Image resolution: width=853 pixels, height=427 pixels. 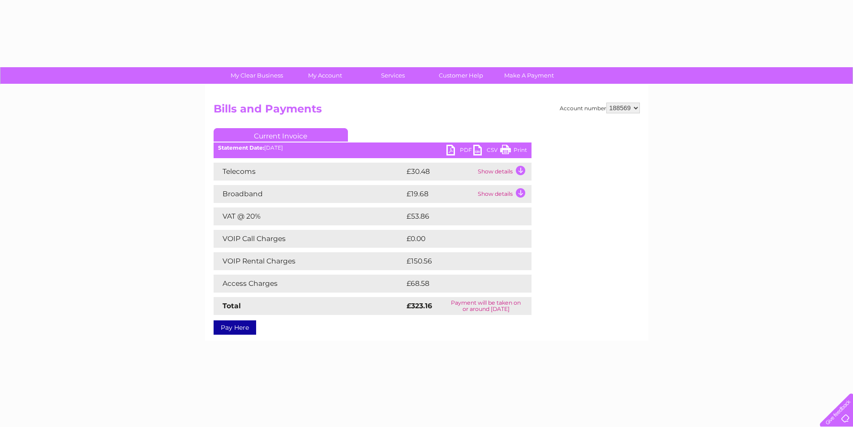 I want to click on a: Customer Help, so click(x=461, y=75).